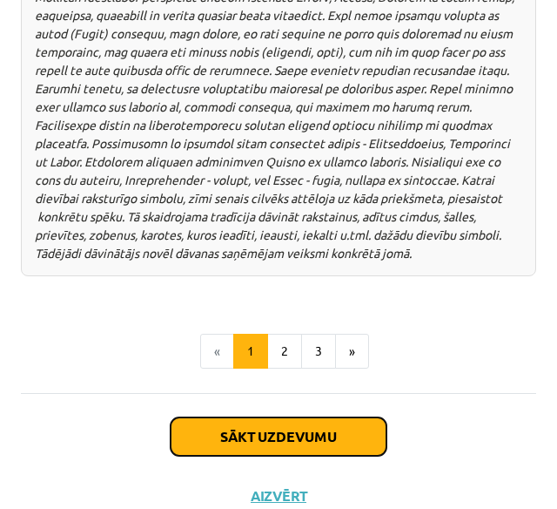 The width and height of the screenshot is (557, 509). What do you see at coordinates (285, 351) in the screenshot?
I see `button: 2` at bounding box center [285, 351].